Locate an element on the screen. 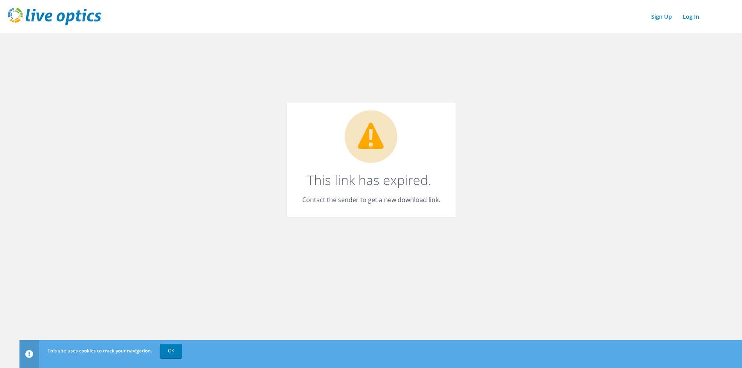 The height and width of the screenshot is (368, 742). img: live_optics_svg.svg is located at coordinates (54, 16).